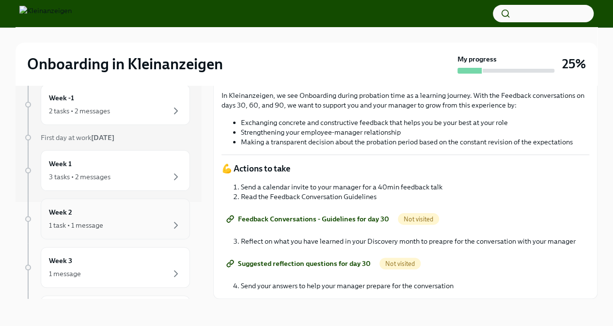  I want to click on h3: 25%, so click(574, 64).